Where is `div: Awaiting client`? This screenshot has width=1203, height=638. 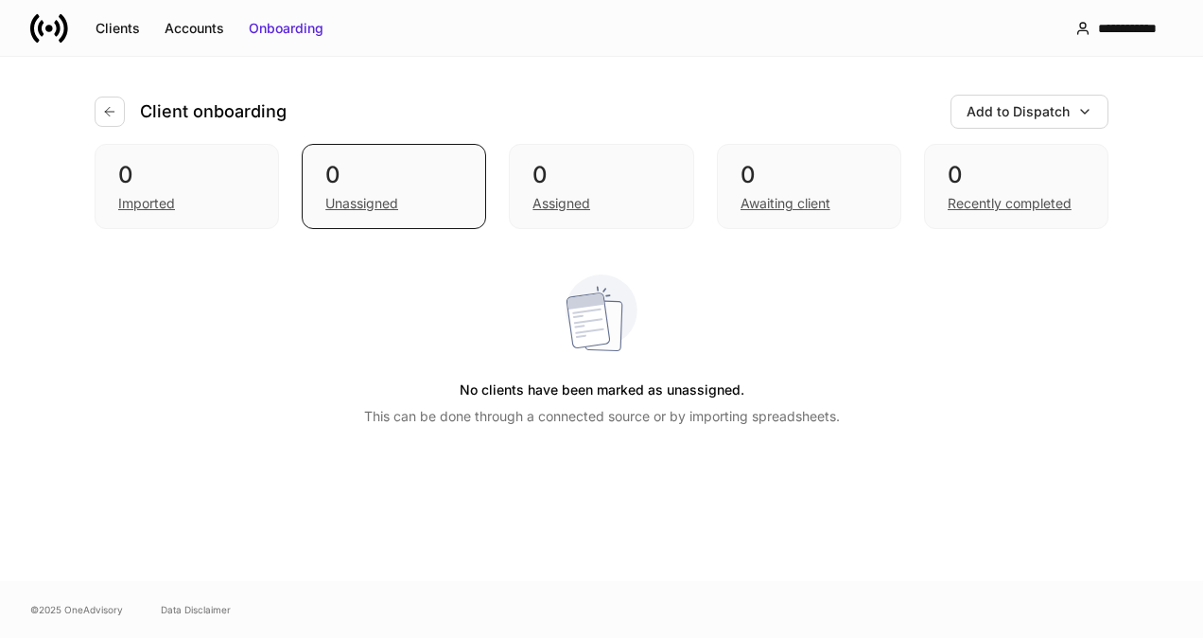 div: Awaiting client is located at coordinates (785, 203).